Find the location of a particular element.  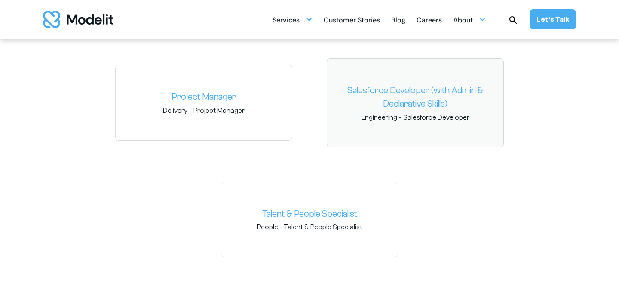

span: Project Manager is located at coordinates (219, 111).